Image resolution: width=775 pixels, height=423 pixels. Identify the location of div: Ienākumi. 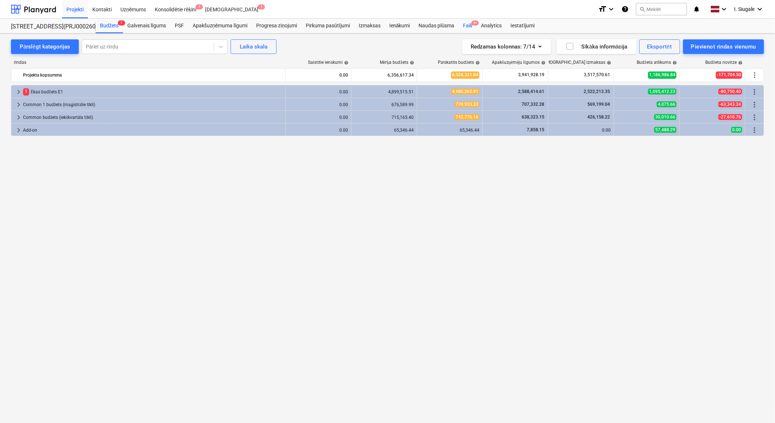
(399, 26).